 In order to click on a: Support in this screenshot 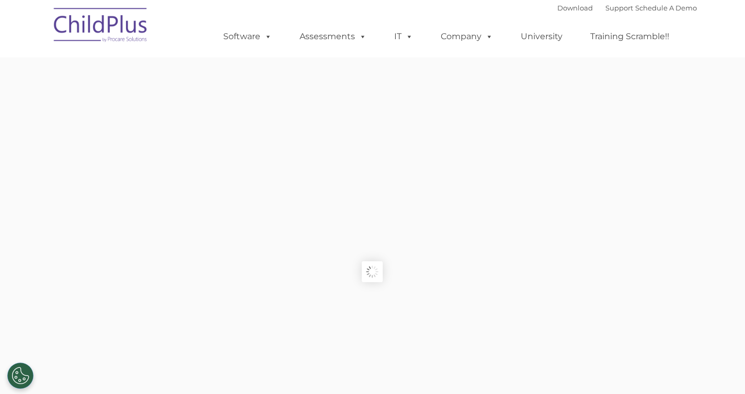, I will do `click(619, 8)`.